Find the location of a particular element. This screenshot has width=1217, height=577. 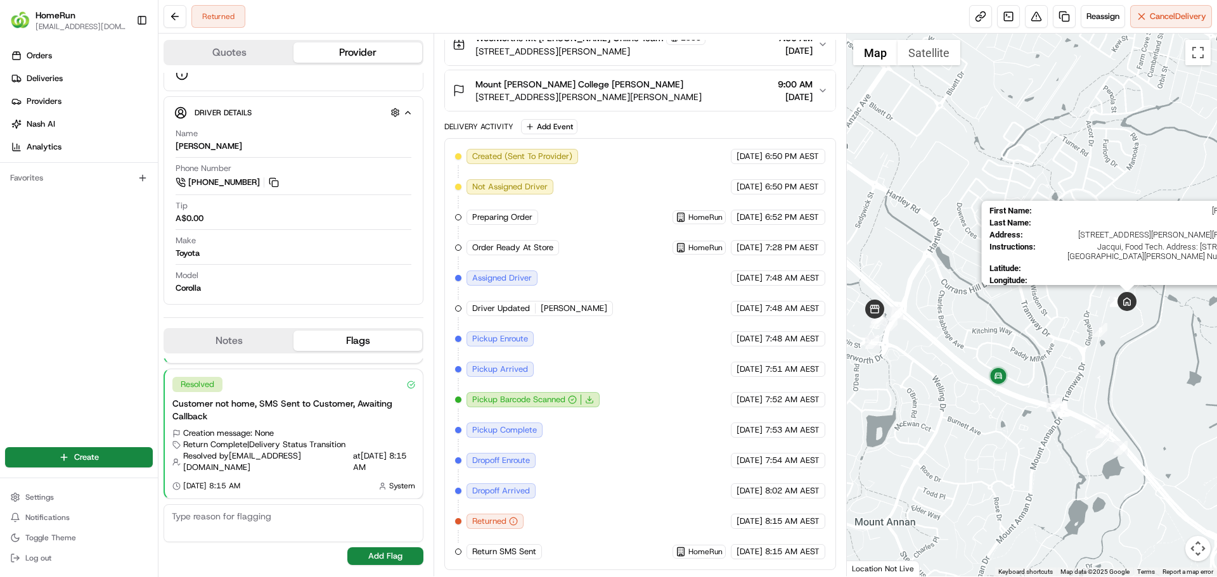

button: Notes is located at coordinates (229, 341).